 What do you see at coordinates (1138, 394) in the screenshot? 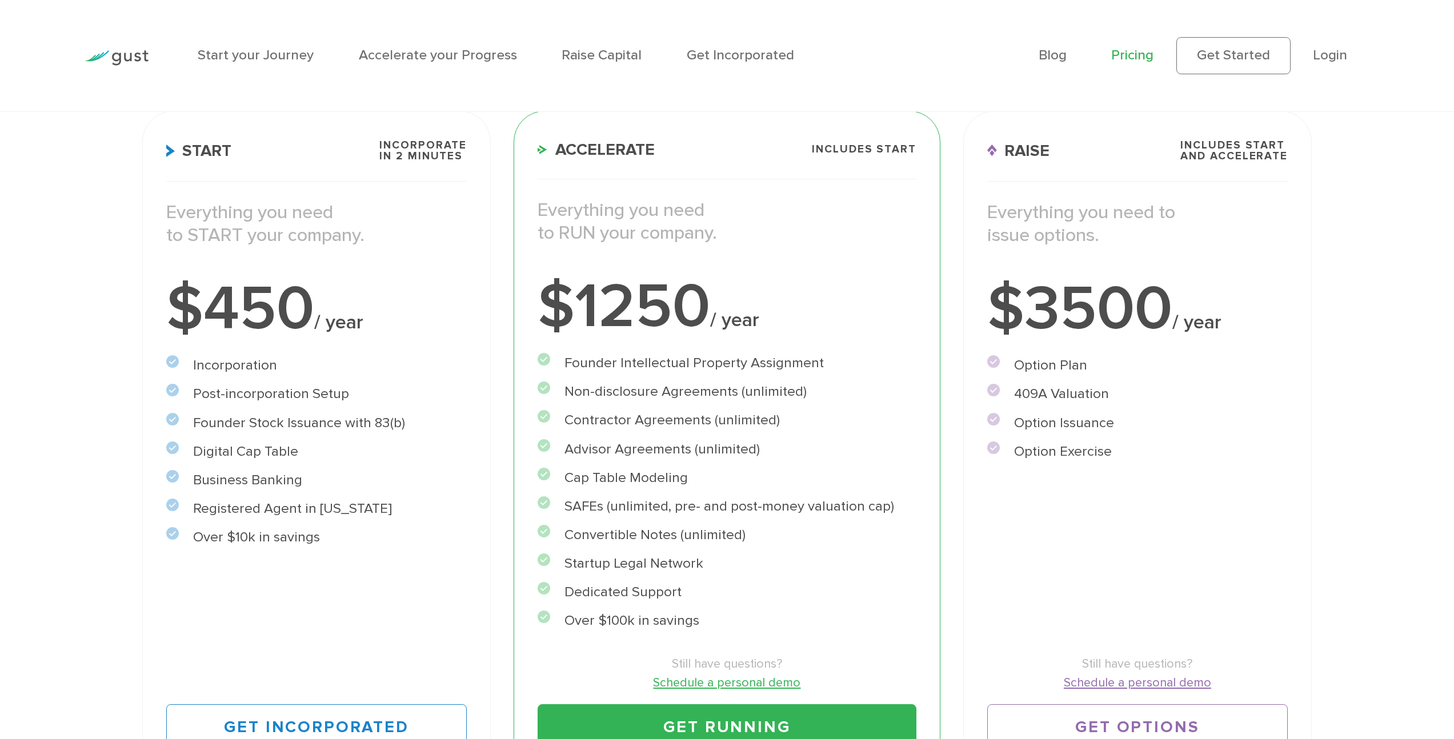
I see `li: 409A Valuation` at bounding box center [1138, 394].